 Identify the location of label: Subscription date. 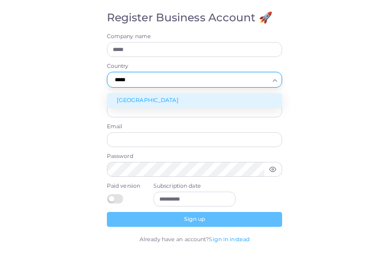
(194, 186).